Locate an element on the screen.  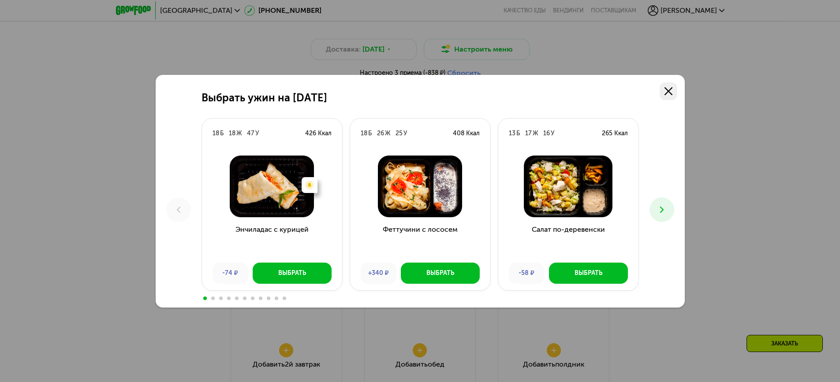
div: 16 is located at coordinates (546, 134).